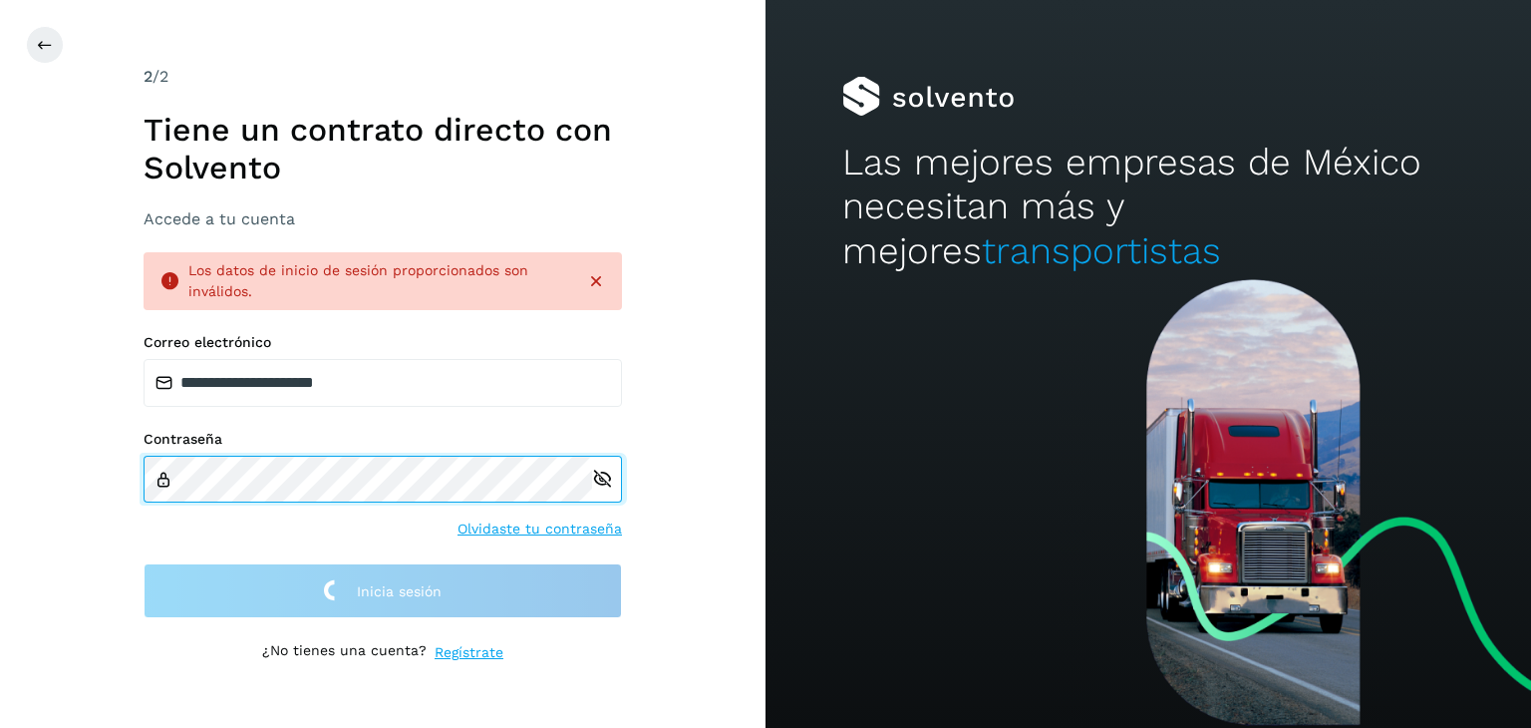 Image resolution: width=1531 pixels, height=728 pixels. Describe the element at coordinates (379, 281) in the screenshot. I see `div: Los datos de inicio de sesión proporcionados son inválidos.` at that location.